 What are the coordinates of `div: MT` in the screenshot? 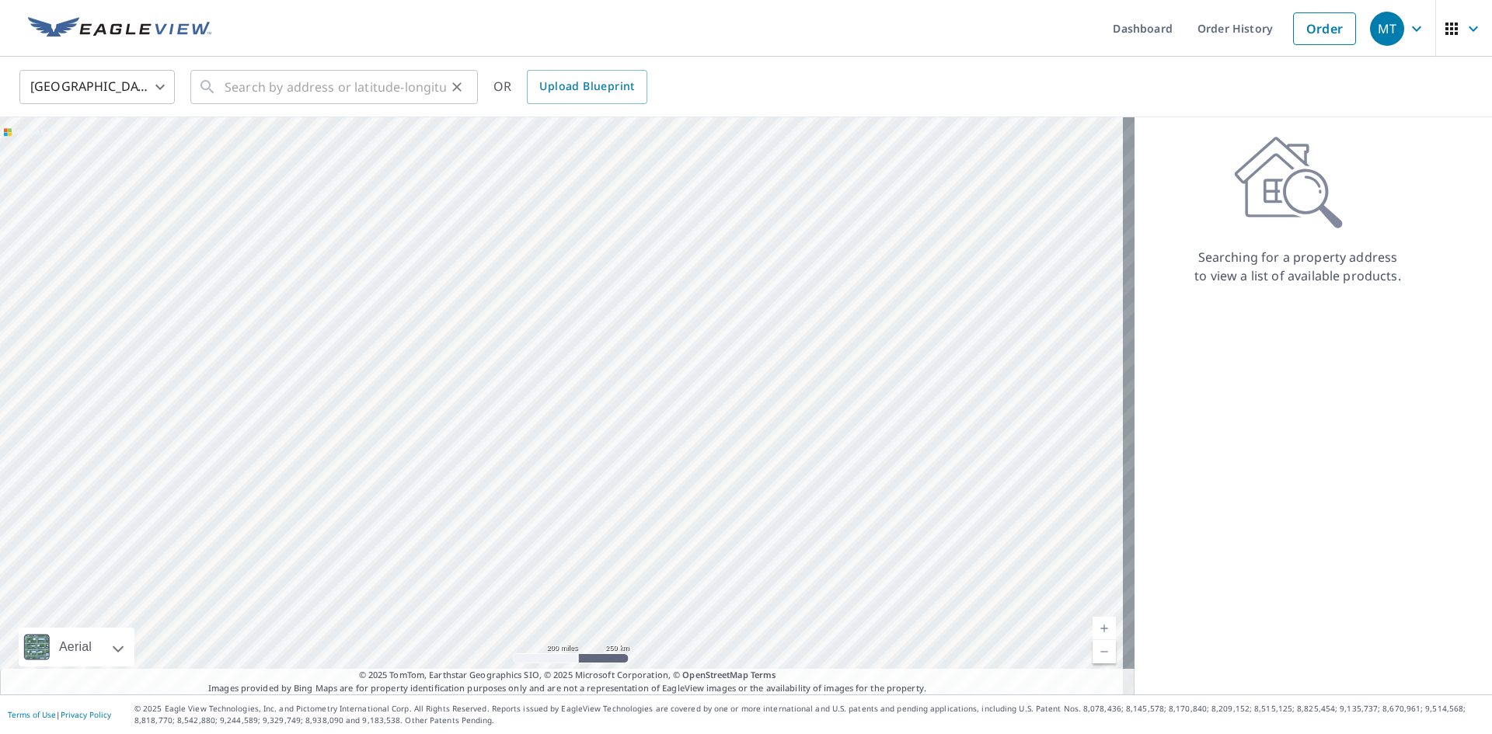 It's located at (1387, 29).